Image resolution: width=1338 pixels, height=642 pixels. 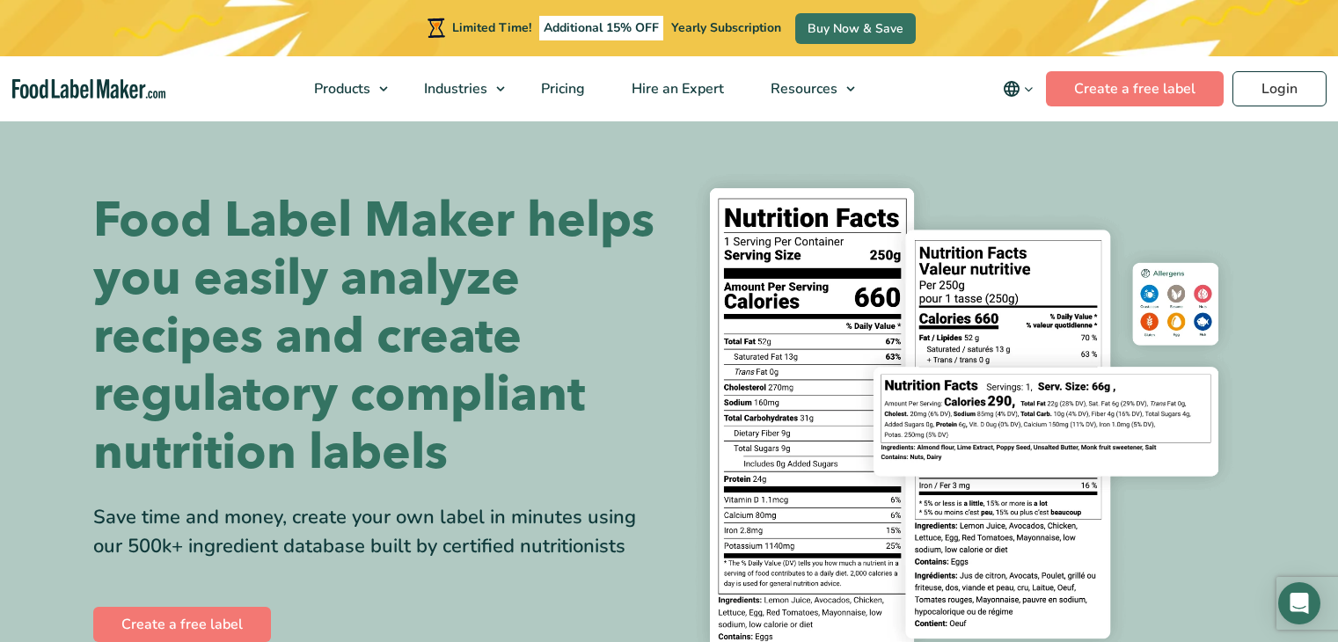 What do you see at coordinates (344, 89) in the screenshot?
I see `a: Products` at bounding box center [344, 89].